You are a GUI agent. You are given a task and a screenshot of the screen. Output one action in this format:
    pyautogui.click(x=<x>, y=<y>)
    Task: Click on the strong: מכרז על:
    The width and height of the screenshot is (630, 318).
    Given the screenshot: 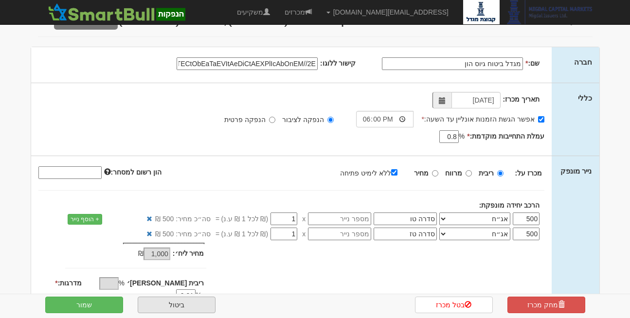 What is the action you would take?
    pyautogui.click(x=529, y=173)
    